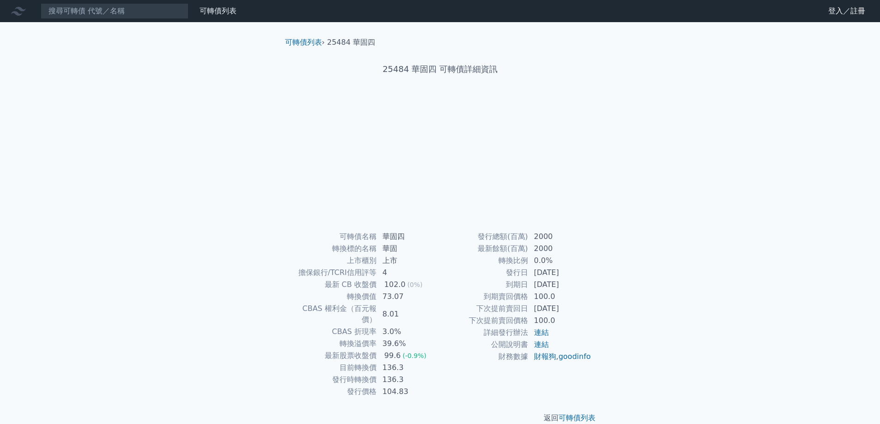 This screenshot has width=880, height=424. Describe the element at coordinates (332, 261) in the screenshot. I see `td: 上市櫃別` at that location.